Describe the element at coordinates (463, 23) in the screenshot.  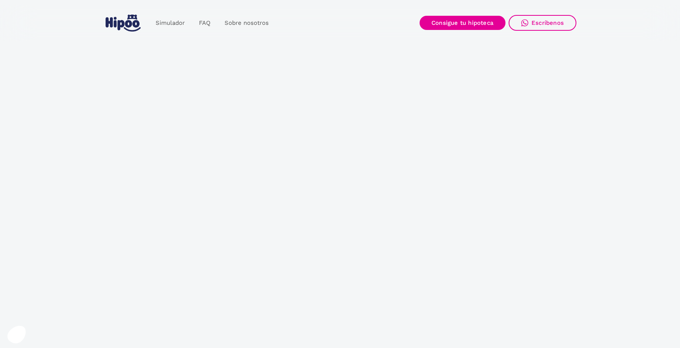
I see `a: Consigue tu hipoteca` at that location.